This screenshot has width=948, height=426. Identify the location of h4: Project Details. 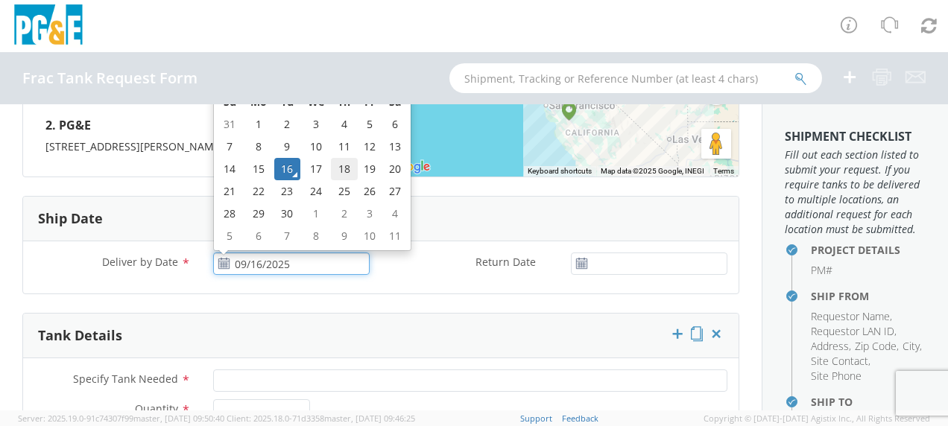
(868, 250).